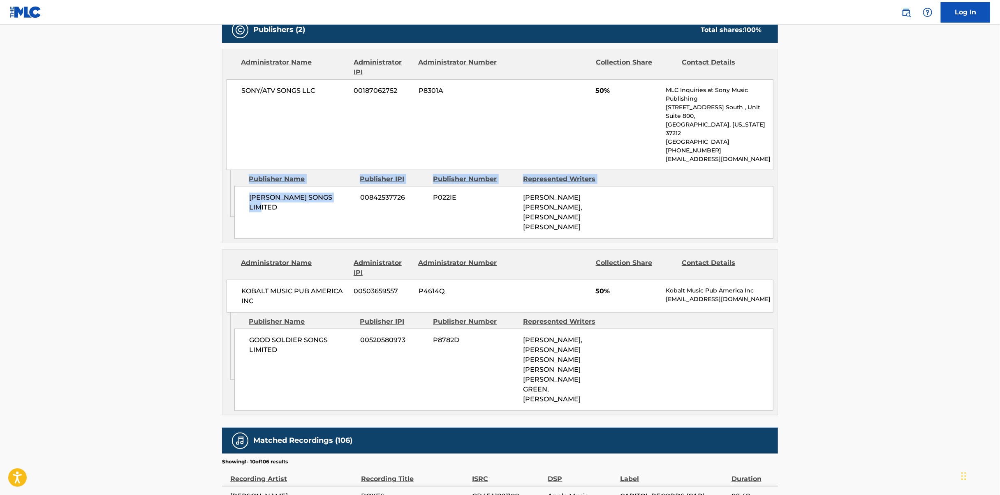 This screenshot has height=495, width=1000. I want to click on div: DSP, so click(582, 475).